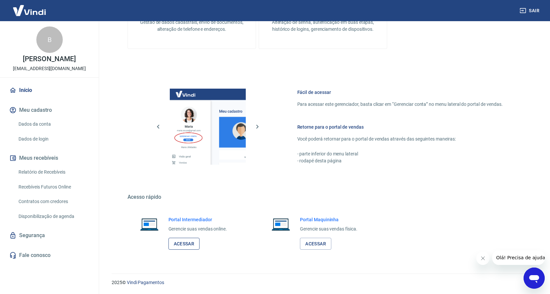 The image size is (550, 294). What do you see at coordinates (30, 7) in the screenshot?
I see `span: Olá! Precisa de ajuda?` at bounding box center [30, 7].